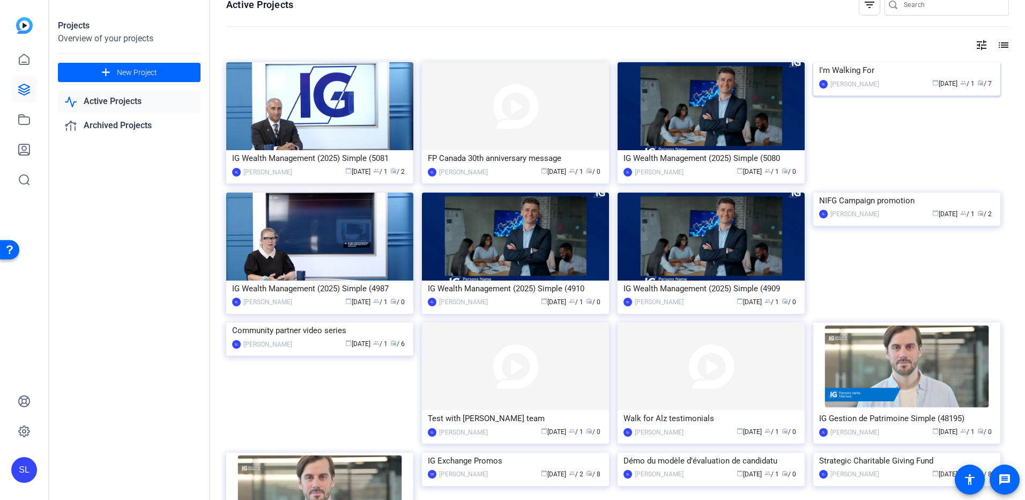 Image resolution: width=1025 pixels, height=500 pixels. What do you see at coordinates (907, 70) in the screenshot?
I see `div: I'm Walking For` at bounding box center [907, 70].